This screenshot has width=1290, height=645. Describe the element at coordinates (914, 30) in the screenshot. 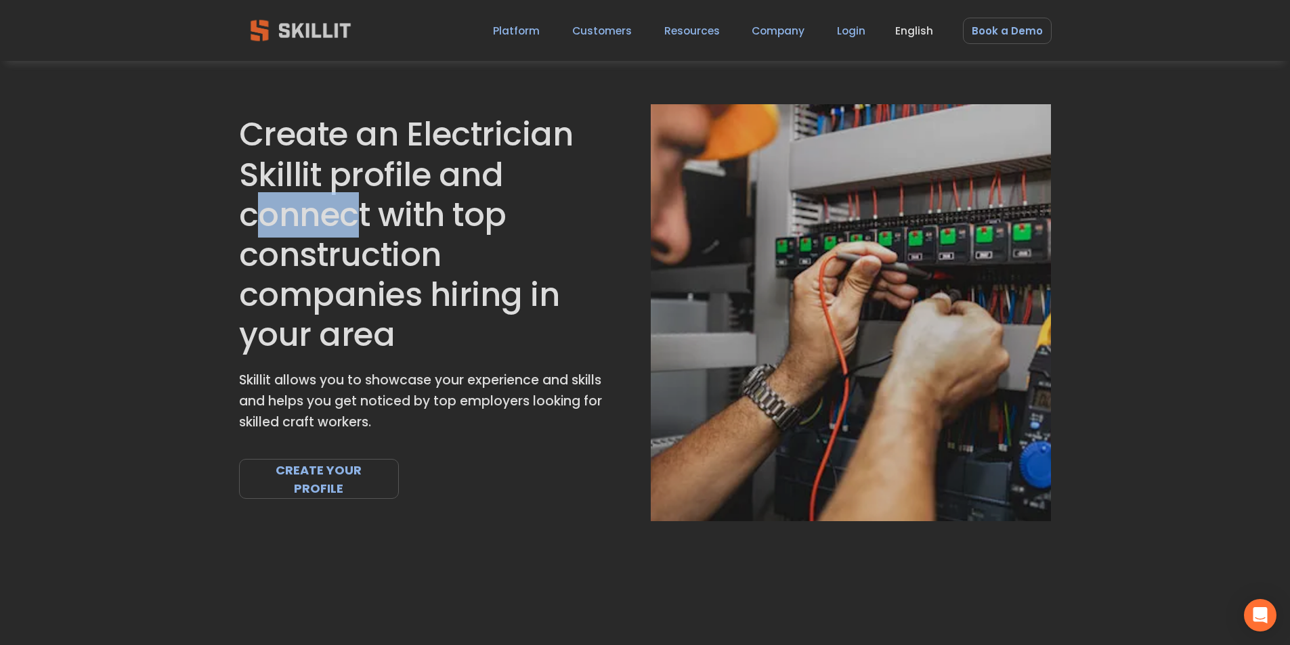

I see `div: language picker` at that location.